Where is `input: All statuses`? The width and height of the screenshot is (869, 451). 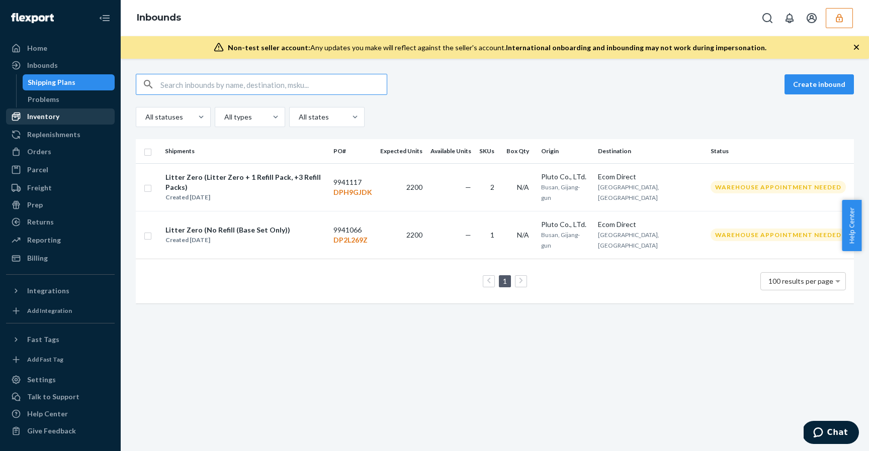 input: All statuses is located at coordinates (145, 117).